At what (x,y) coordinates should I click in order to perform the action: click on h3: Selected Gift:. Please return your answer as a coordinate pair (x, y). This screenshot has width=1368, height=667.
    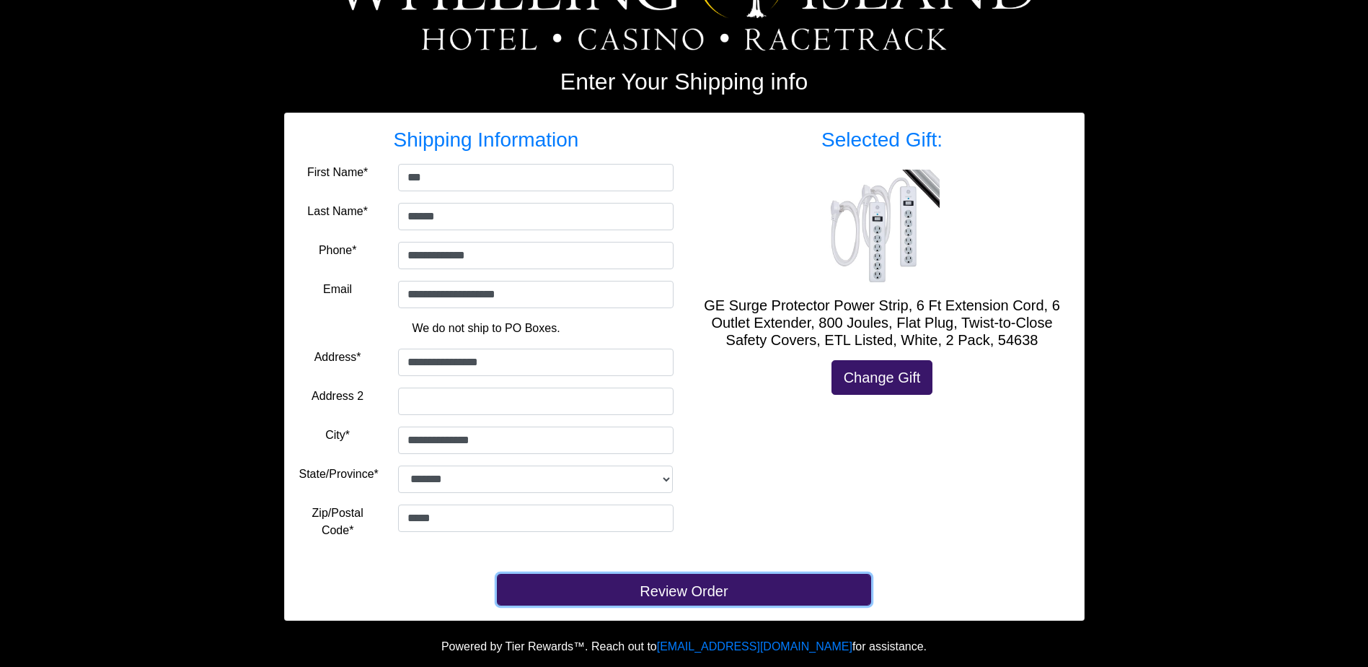
    Looking at the image, I should click on (882, 140).